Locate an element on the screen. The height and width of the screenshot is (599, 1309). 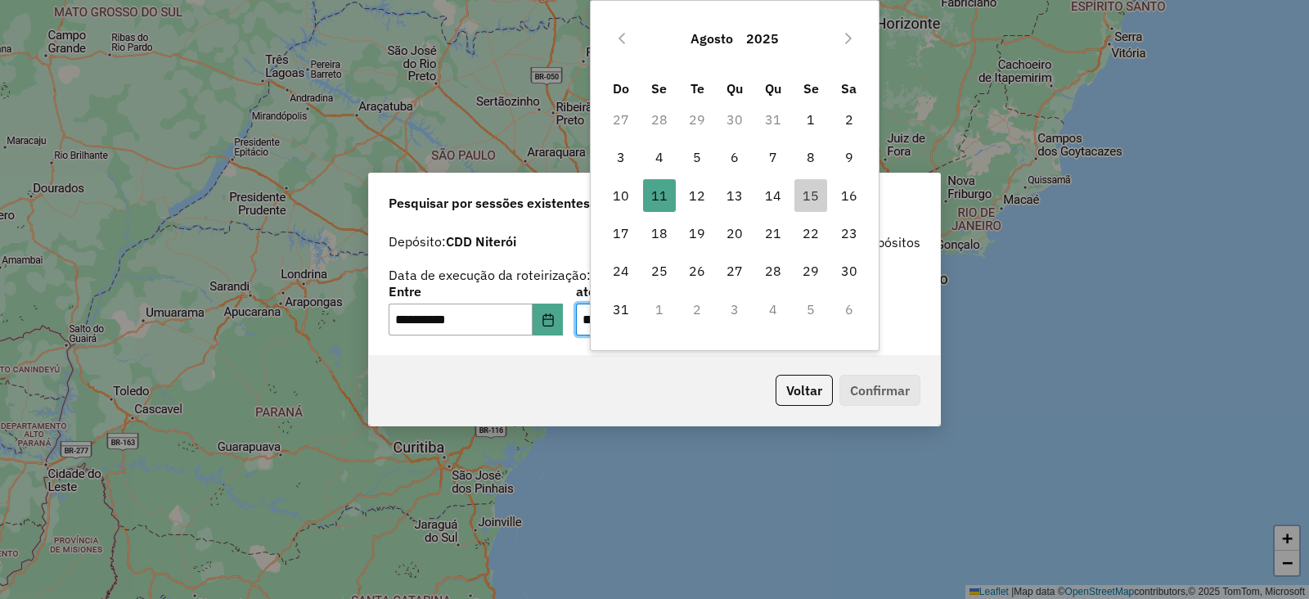
span: 26 is located at coordinates (697, 271).